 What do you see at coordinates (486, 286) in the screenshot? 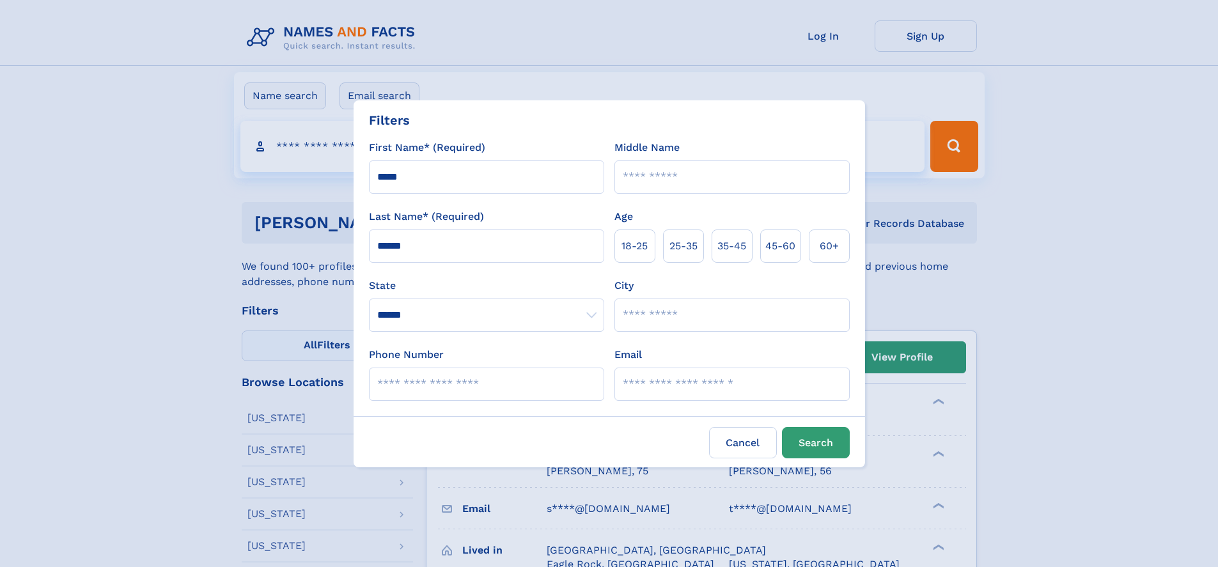
I see `label: State` at bounding box center [486, 286].